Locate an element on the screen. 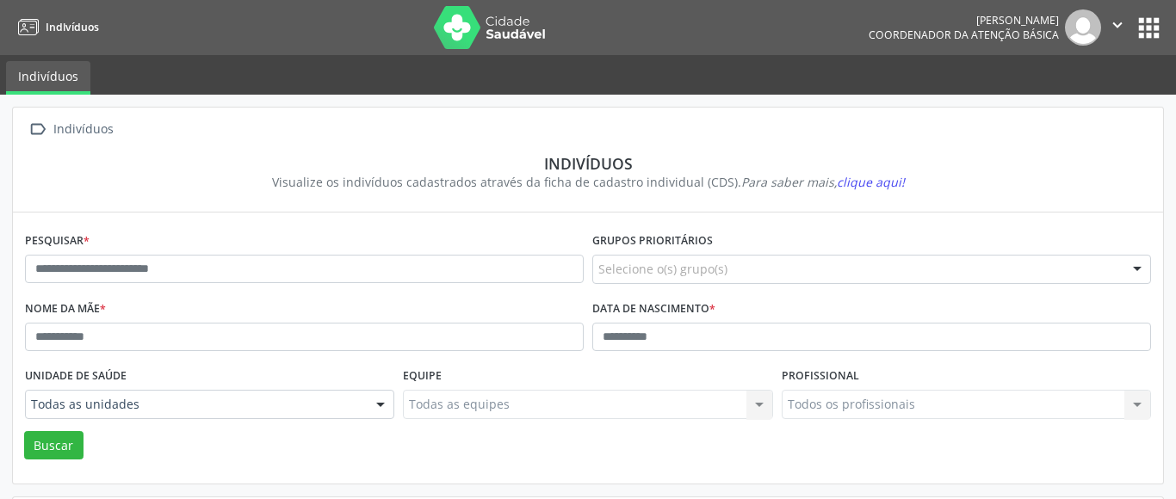  span: Indivíduos is located at coordinates (72, 27).